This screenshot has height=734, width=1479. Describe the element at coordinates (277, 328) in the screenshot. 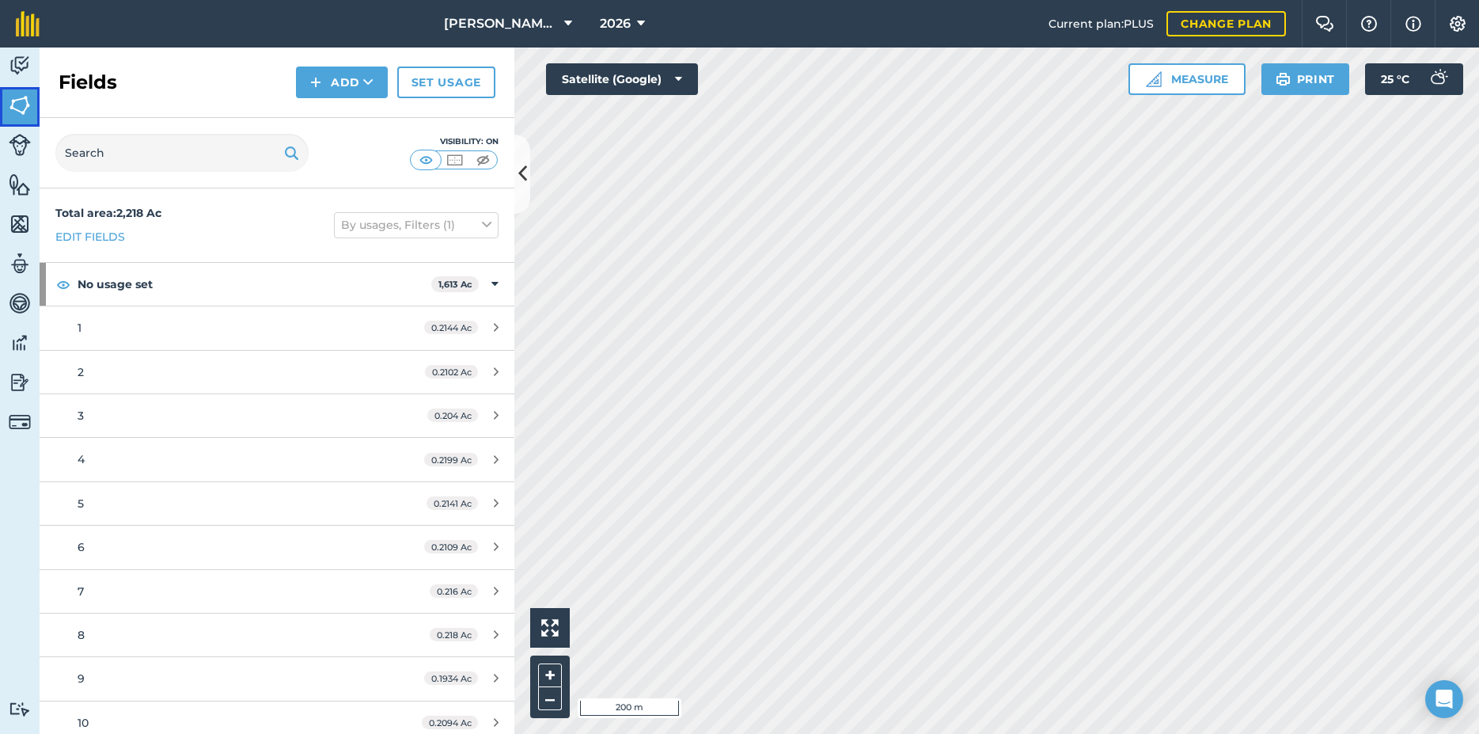

I see `a: 10.2144 Ac` at that location.